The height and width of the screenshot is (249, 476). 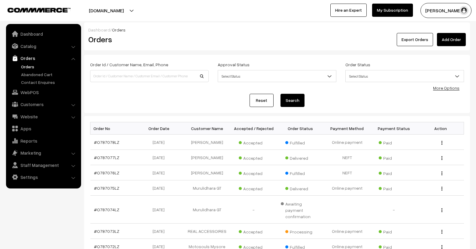 I want to click on img: user, so click(x=464, y=11).